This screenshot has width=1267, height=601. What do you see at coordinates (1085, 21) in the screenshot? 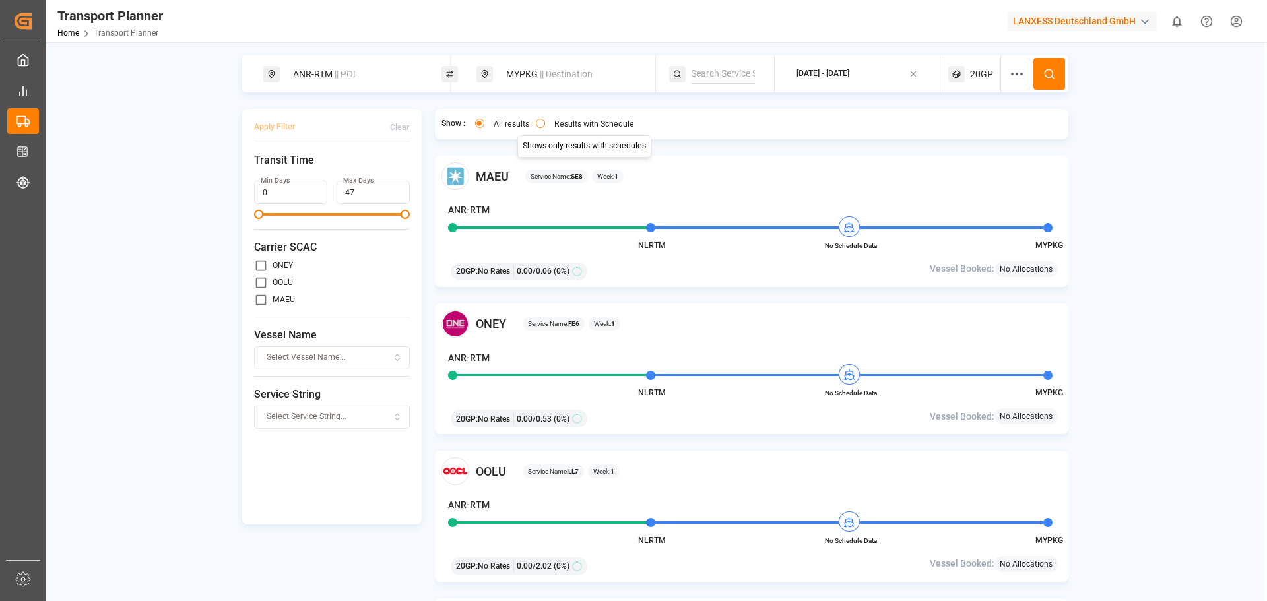
I see `button: LANXESS Deutschland GmbH` at bounding box center [1085, 21].